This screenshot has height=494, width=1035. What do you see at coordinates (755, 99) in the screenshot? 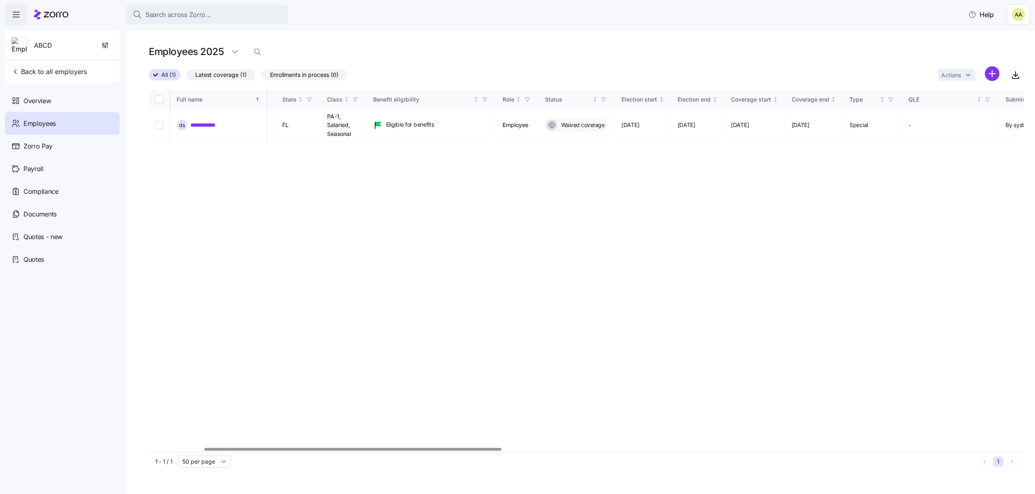
I see `th: Coverage startNot sorted` at bounding box center [755, 99].